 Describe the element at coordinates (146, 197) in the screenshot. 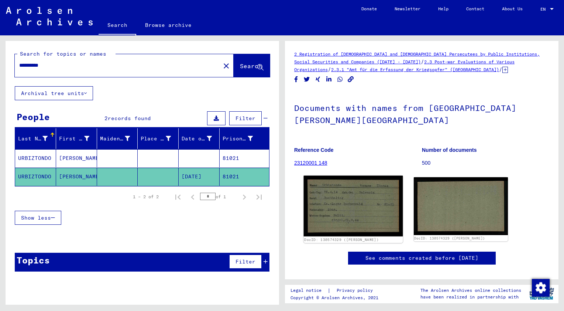

I see `div: 1 – 2 of 2` at that location.